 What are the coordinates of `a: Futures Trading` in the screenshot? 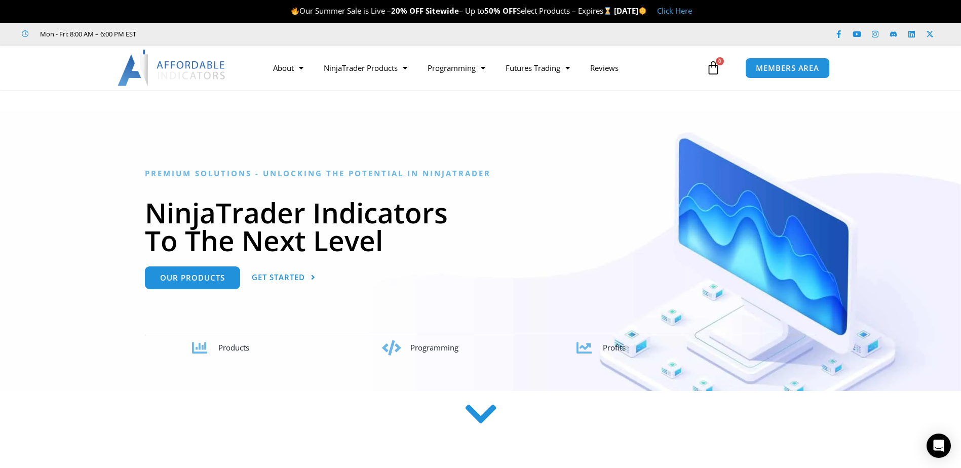 It's located at (538, 68).